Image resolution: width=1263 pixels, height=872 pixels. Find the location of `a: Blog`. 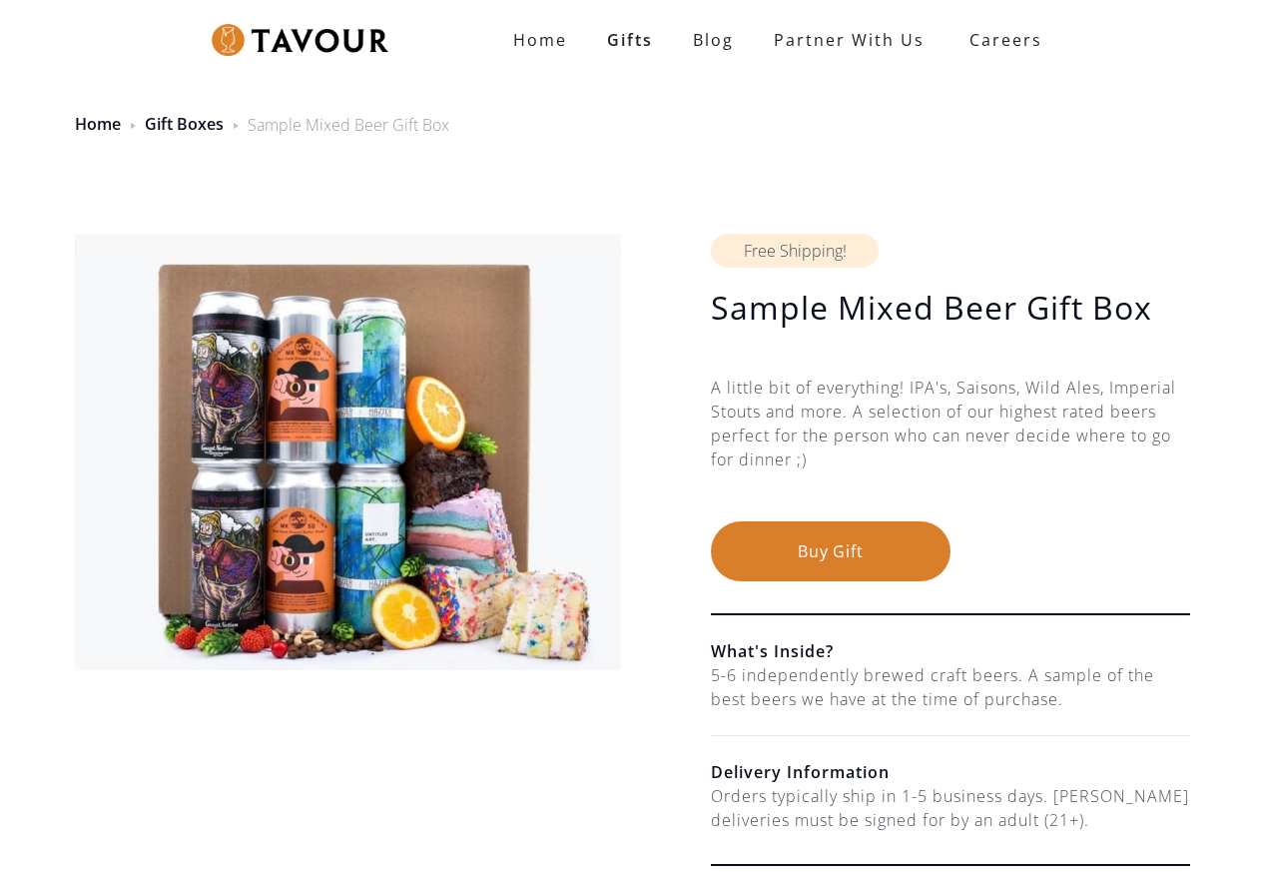

a: Blog is located at coordinates (713, 40).